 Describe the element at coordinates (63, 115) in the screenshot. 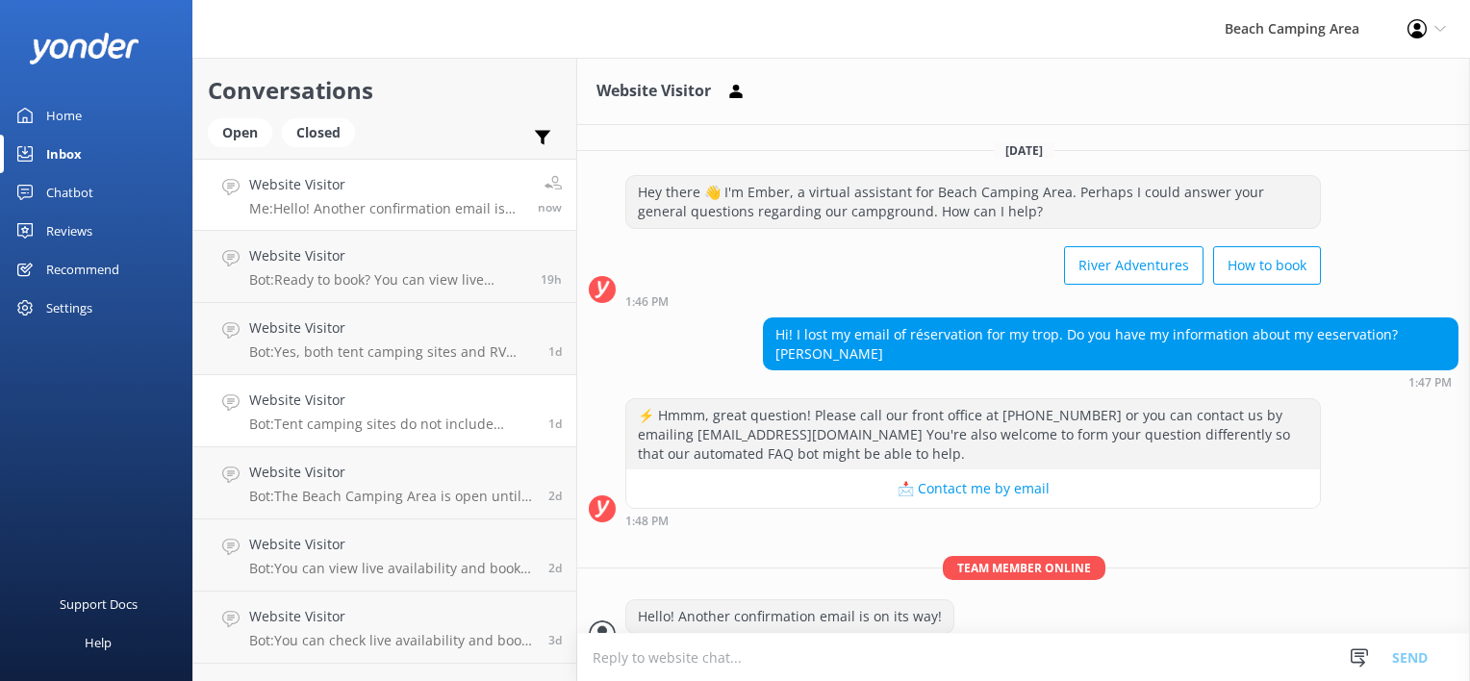

I see `div: Home` at that location.